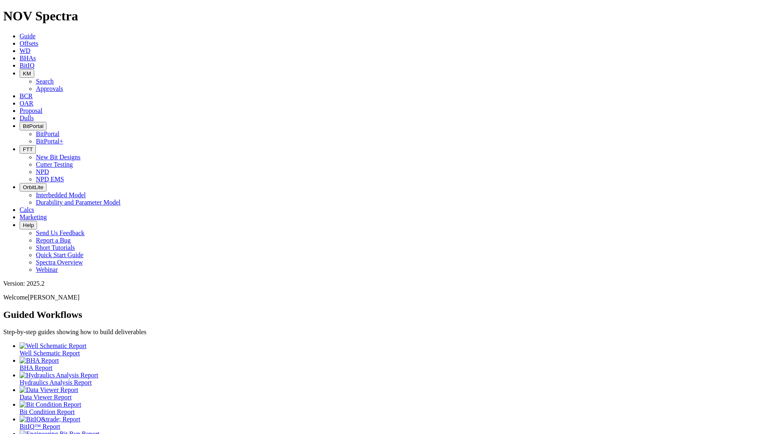  Describe the element at coordinates (33, 217) in the screenshot. I see `a: Marketing` at that location.